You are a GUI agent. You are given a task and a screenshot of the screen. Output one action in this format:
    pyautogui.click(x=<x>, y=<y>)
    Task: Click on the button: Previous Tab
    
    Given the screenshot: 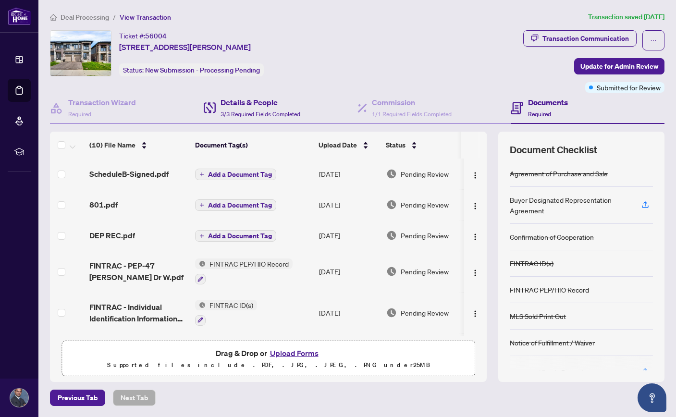 What is the action you would take?
    pyautogui.click(x=77, y=398)
    